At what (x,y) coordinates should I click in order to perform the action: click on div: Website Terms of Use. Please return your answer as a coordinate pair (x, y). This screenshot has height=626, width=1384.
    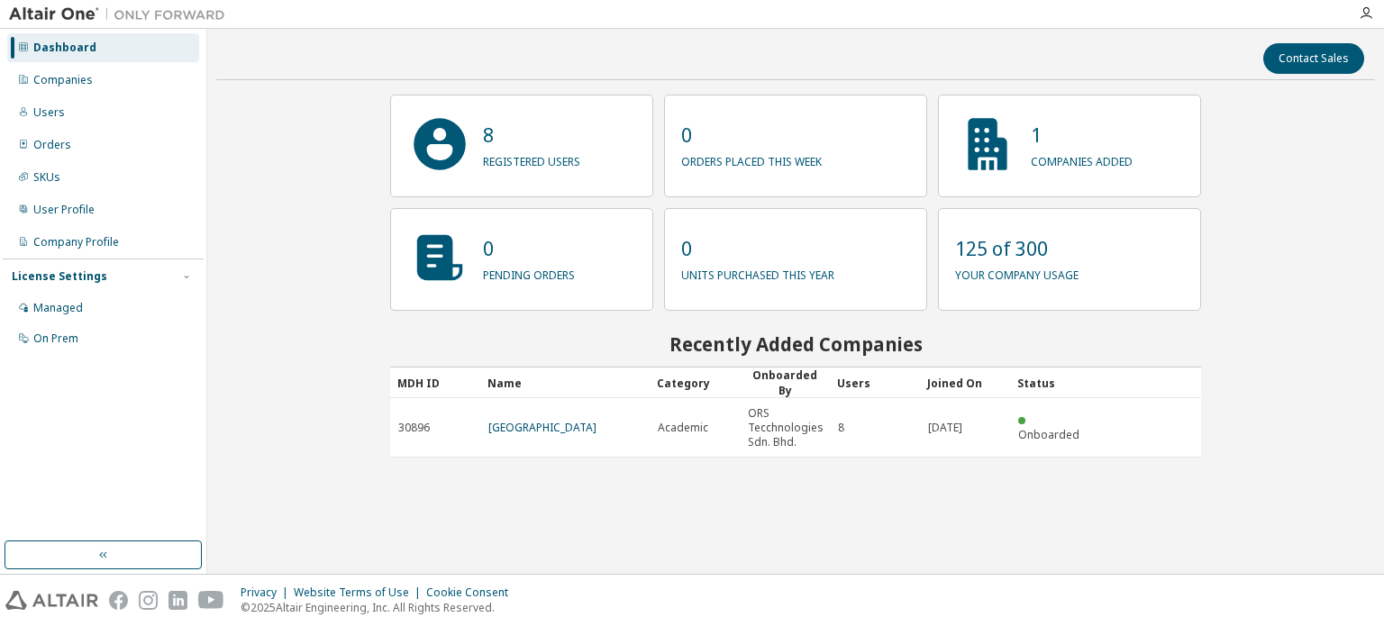
    Looking at the image, I should click on (359, 593).